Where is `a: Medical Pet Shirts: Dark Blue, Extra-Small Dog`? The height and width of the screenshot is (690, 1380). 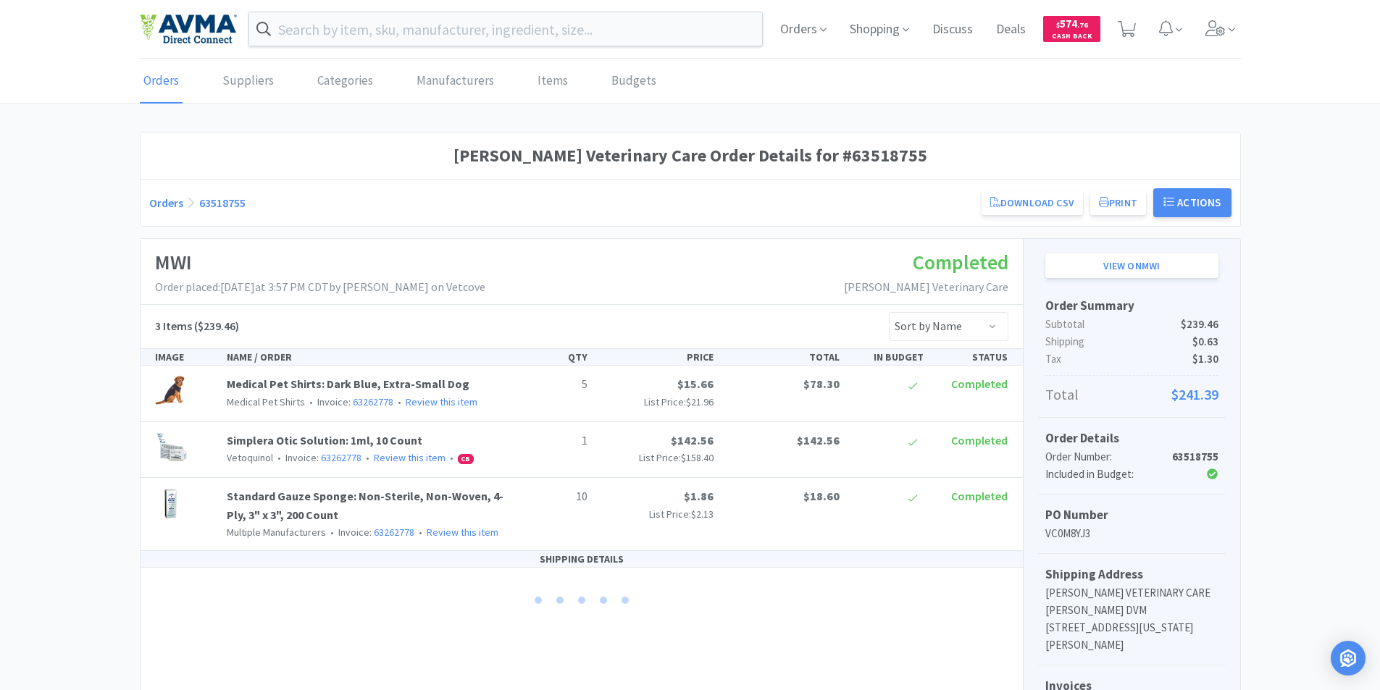 a: Medical Pet Shirts: Dark Blue, Extra-Small Dog is located at coordinates (348, 384).